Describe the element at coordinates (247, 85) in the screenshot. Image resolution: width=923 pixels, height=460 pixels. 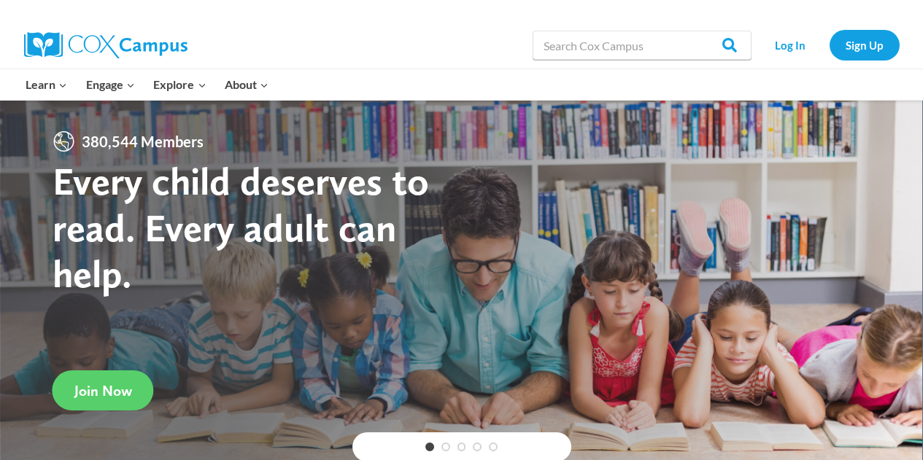
I see `span: About` at that location.